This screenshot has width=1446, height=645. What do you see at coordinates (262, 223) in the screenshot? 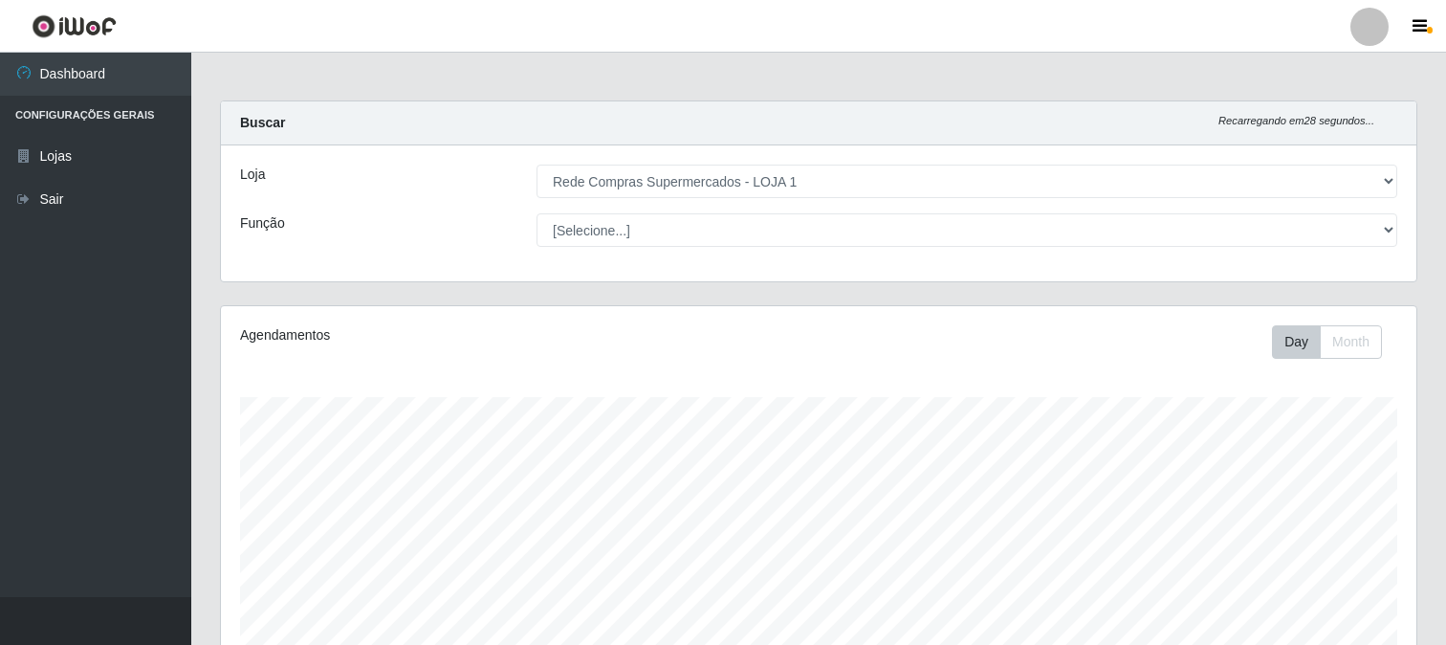
I see `label: Função` at bounding box center [262, 223].